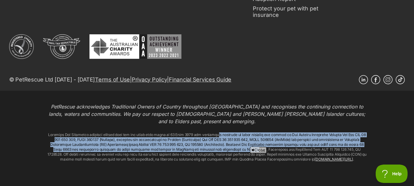  What do you see at coordinates (400, 80) in the screenshot?
I see `a: TikTok` at bounding box center [400, 80].